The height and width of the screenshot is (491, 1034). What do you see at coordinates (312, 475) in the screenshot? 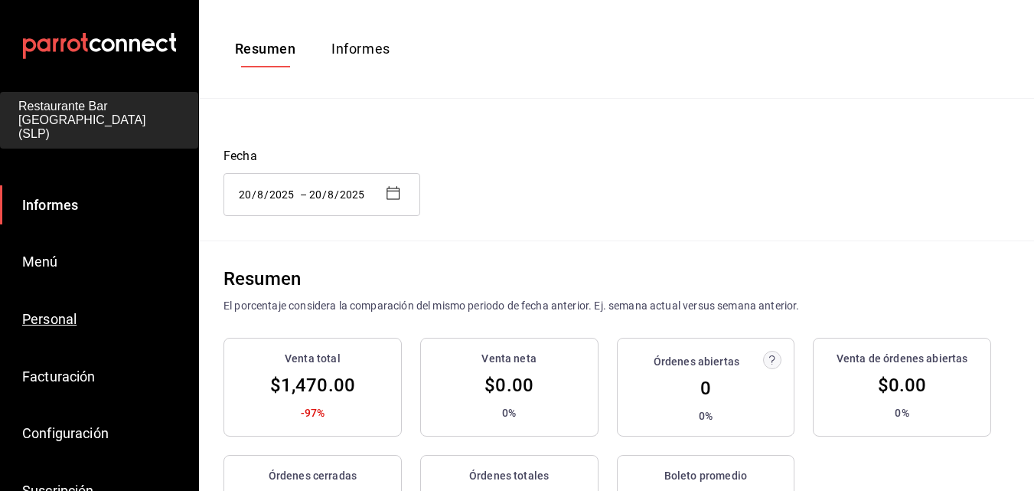
I see `font: Órdenes cerradas` at bounding box center [312, 475].